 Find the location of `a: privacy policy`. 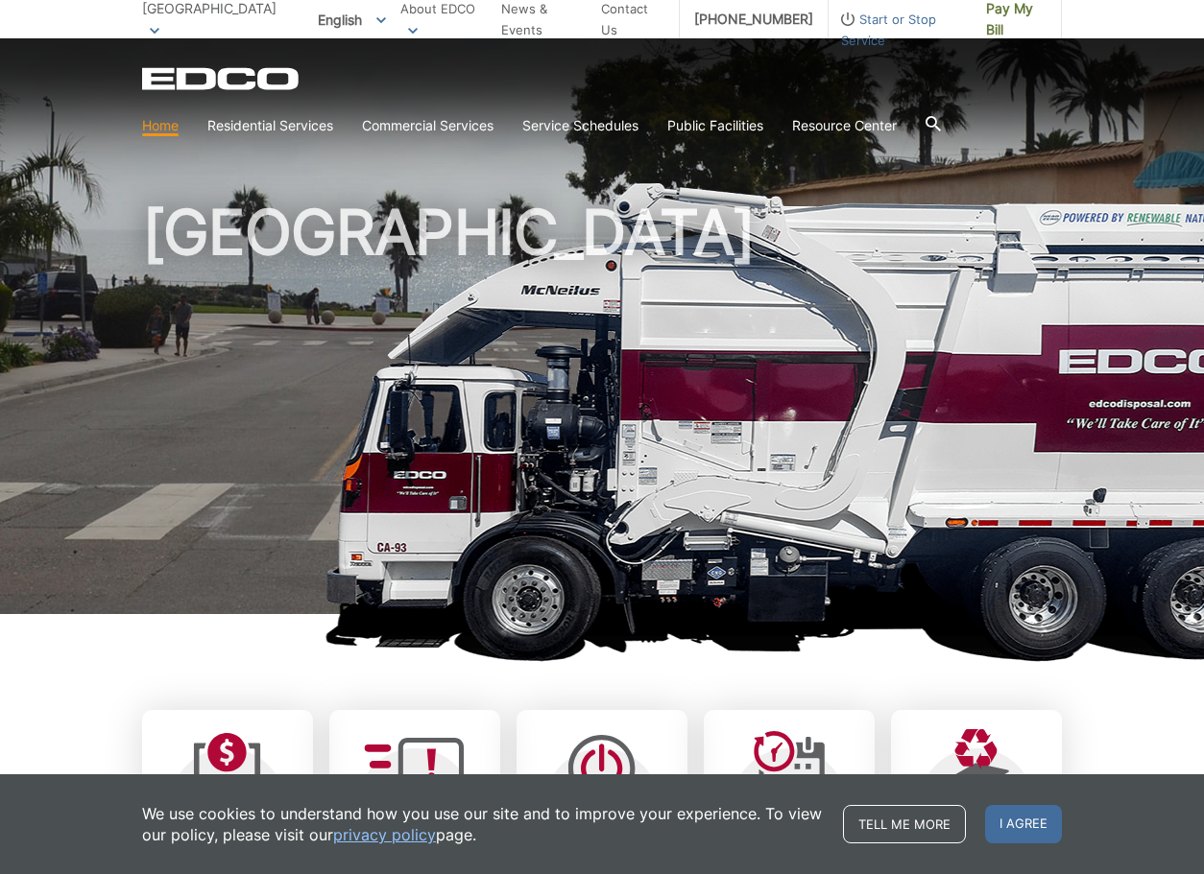

a: privacy policy is located at coordinates (384, 835).